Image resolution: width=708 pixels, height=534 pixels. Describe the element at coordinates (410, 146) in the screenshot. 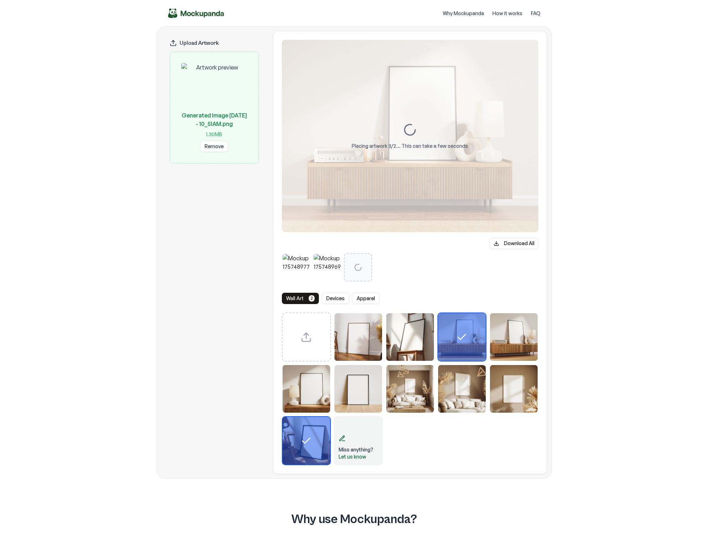

I see `p: Placing artwork 3/2... This can take a few seconds` at that location.